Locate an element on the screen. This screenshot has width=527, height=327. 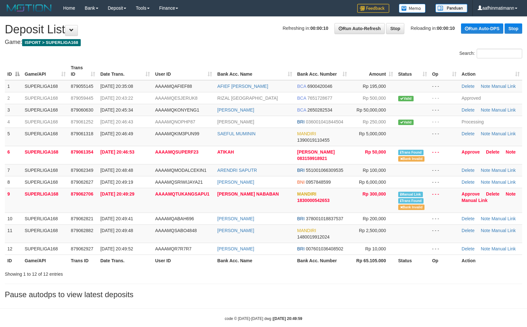
th: Op is located at coordinates (444, 260).